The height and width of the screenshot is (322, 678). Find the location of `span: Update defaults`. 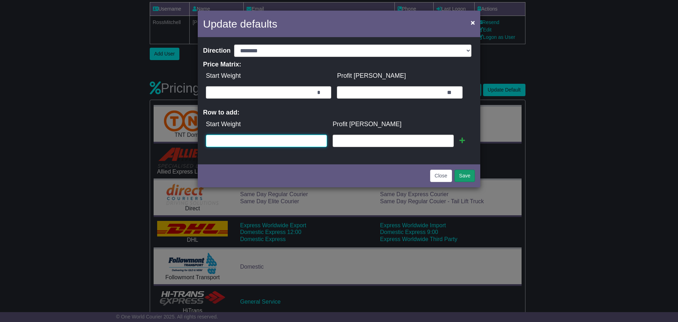

span: Update defaults is located at coordinates (240, 24).